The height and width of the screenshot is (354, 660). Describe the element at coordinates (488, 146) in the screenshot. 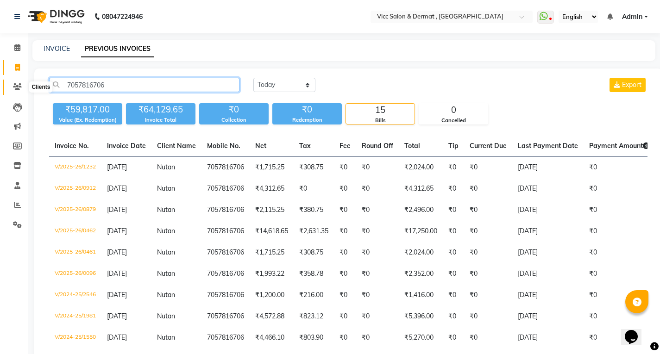

I see `span: Current Due` at that location.